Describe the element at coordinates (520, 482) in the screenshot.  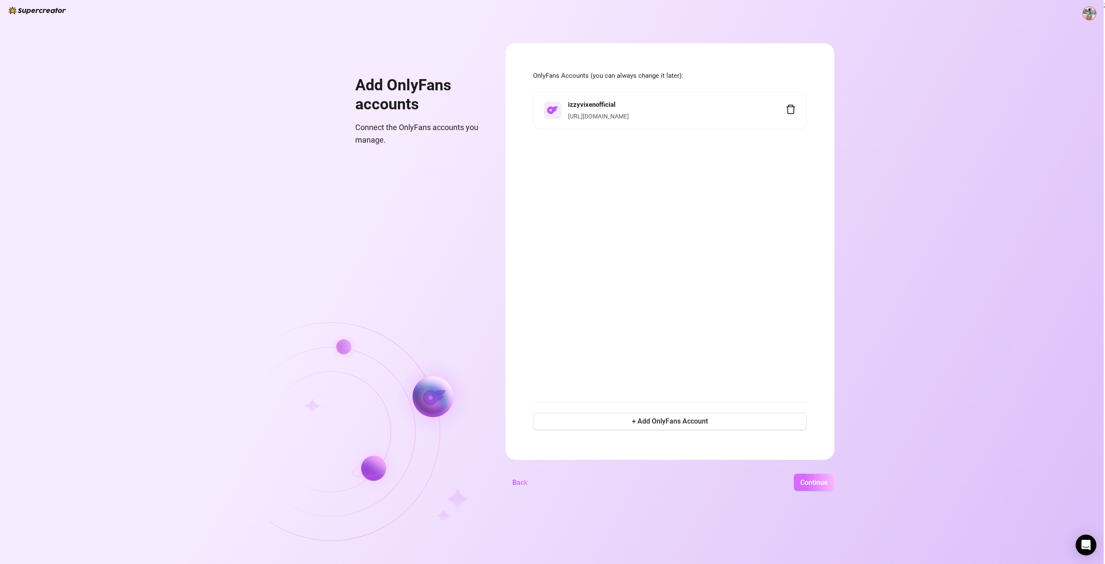
I see `span: Back` at that location.